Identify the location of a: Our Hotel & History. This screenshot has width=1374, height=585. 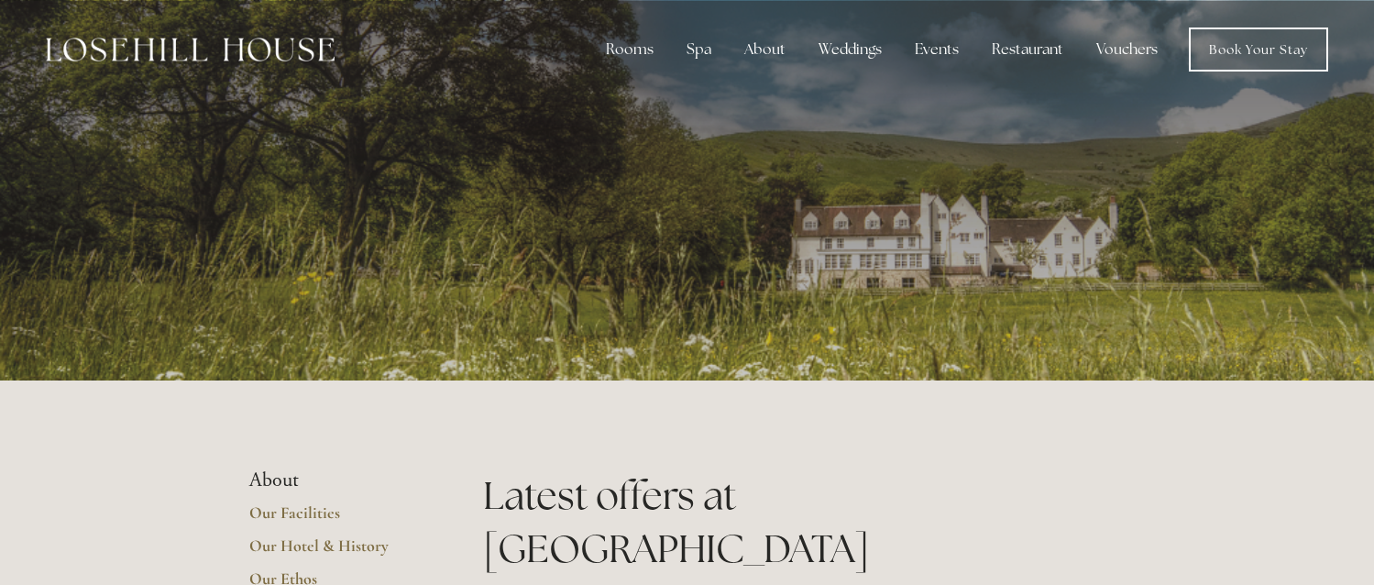
(336, 552).